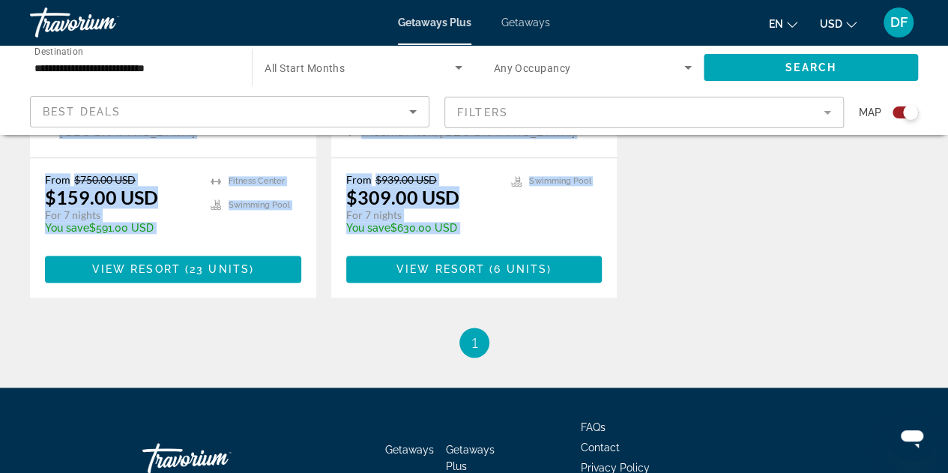 This screenshot has width=948, height=473. I want to click on button: Filter, so click(644, 112).